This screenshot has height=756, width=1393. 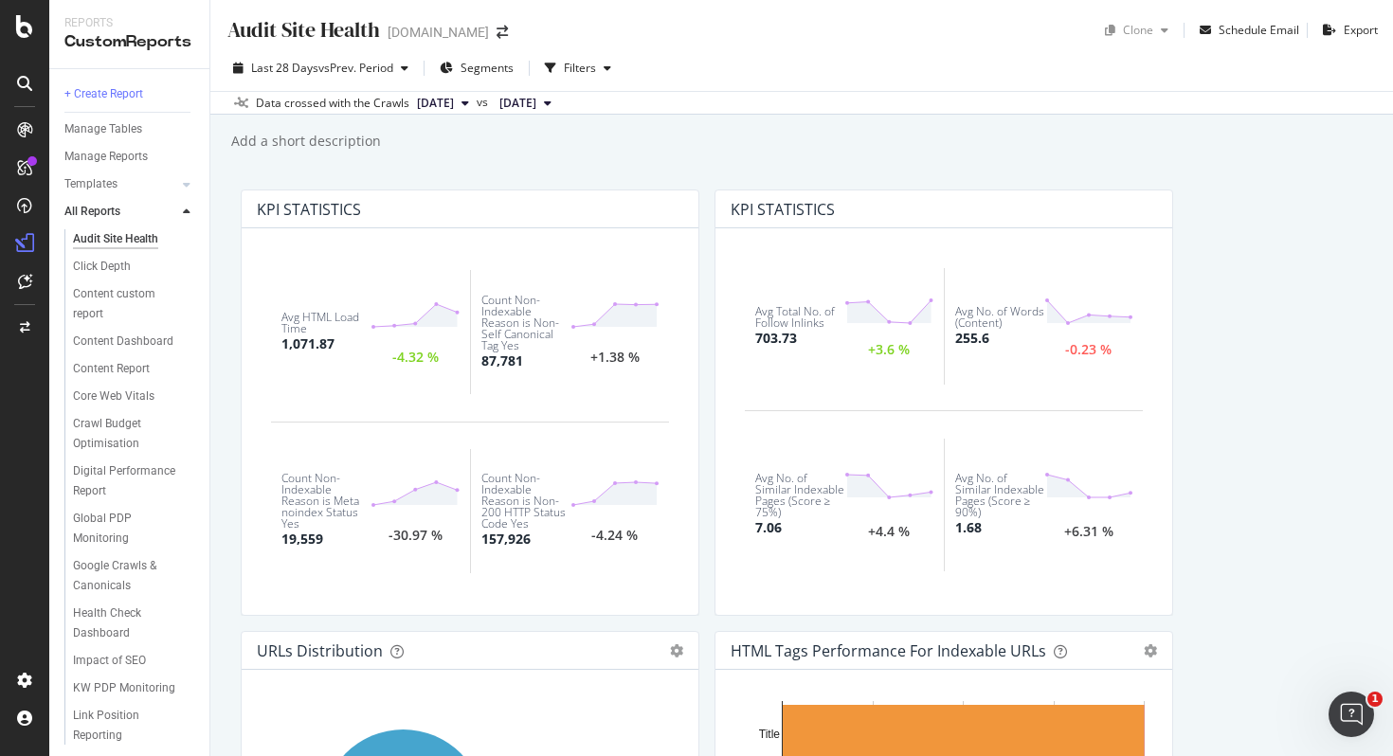 I want to click on div: Manage Reports, so click(x=106, y=156).